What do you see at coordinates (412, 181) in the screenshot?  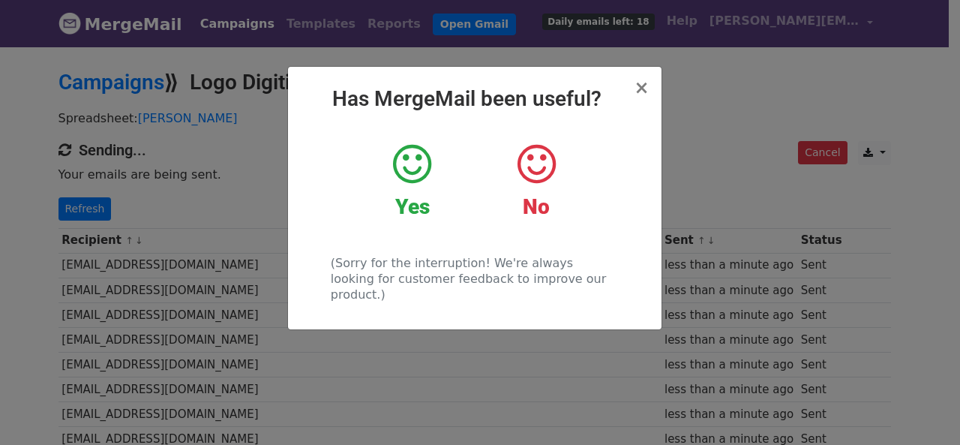 I see `a: Yes` at bounding box center [412, 181].